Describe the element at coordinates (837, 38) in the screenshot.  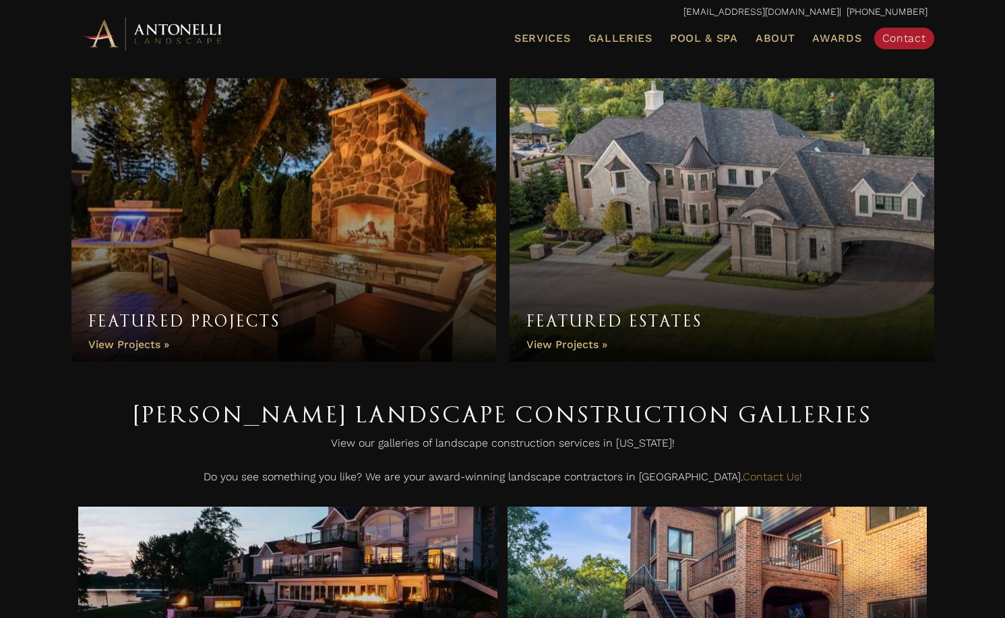
I see `a: Awards` at that location.